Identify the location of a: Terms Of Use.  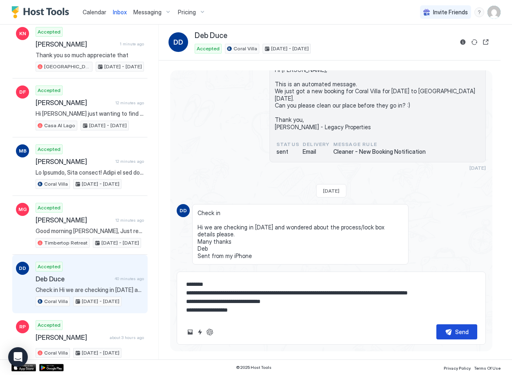
(487, 367).